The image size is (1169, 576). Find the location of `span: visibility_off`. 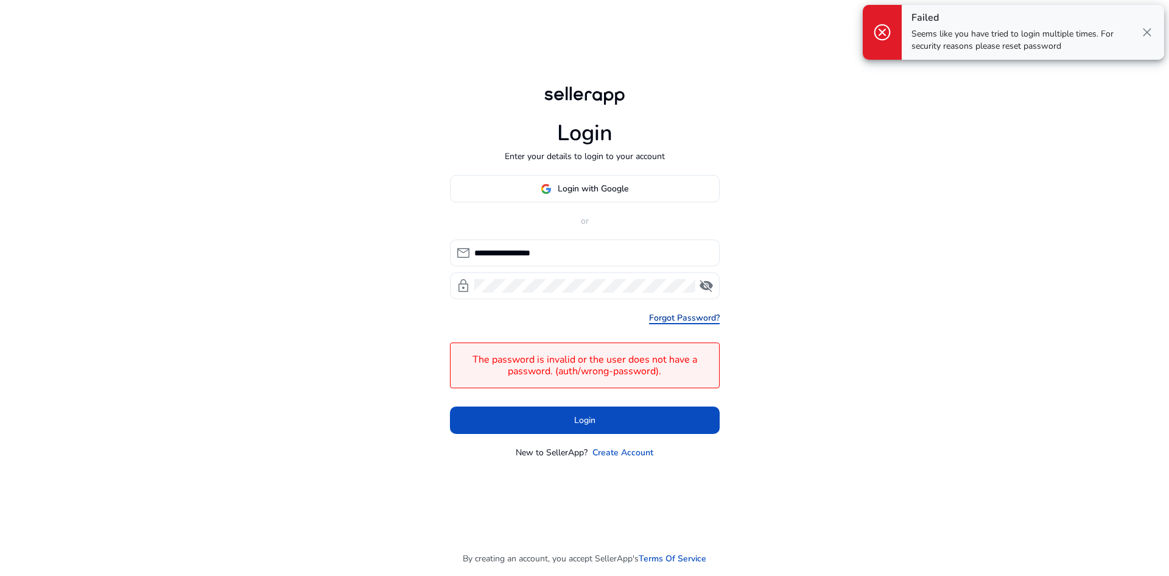

span: visibility_off is located at coordinates (706, 286).